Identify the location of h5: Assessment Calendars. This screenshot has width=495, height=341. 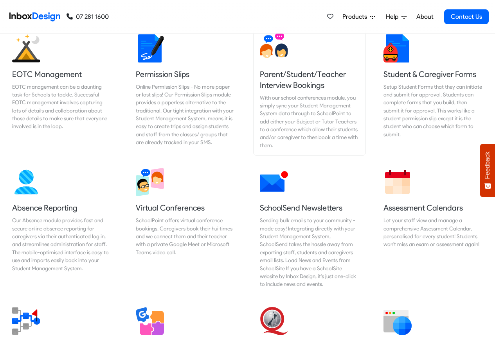
(433, 208).